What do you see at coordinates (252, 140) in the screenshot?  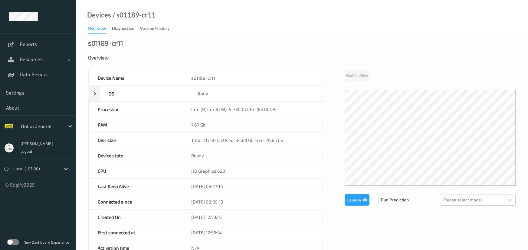 I see `div: Total: 117.60 Gb Used: 34.84 Gb Free: 76.85 Gb` at bounding box center [252, 140].